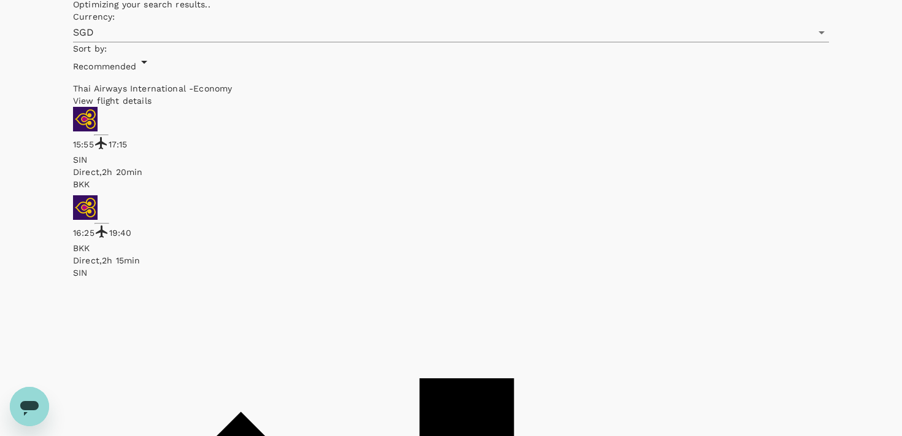 The image size is (902, 436). Describe the element at coordinates (822, 33) in the screenshot. I see `button: Open` at that location.